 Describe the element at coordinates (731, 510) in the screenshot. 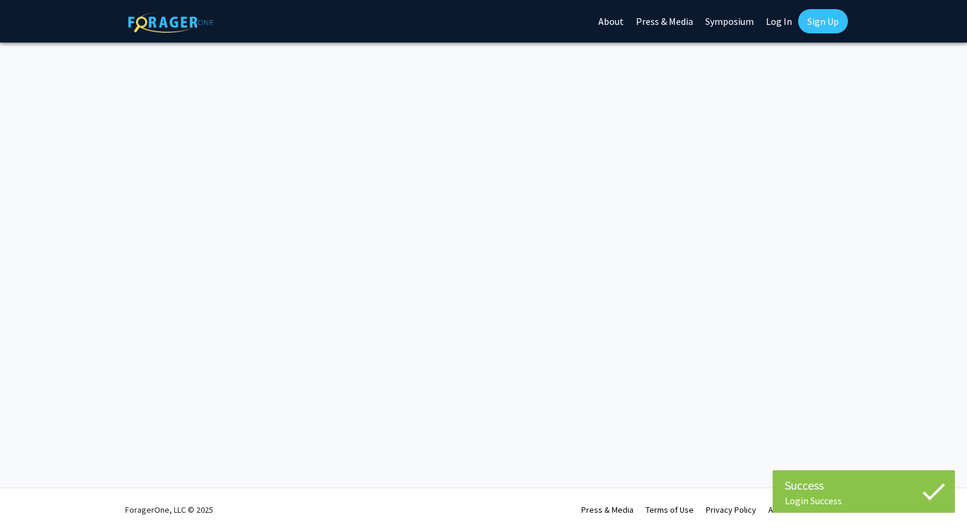

I see `a: Privacy Policy` at that location.